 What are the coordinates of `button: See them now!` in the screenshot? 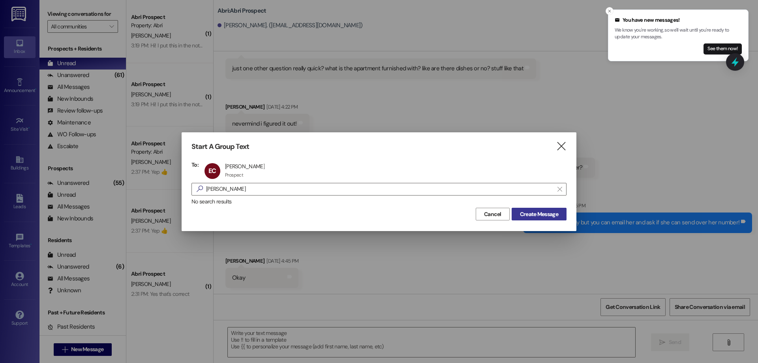 It's located at (723, 49).